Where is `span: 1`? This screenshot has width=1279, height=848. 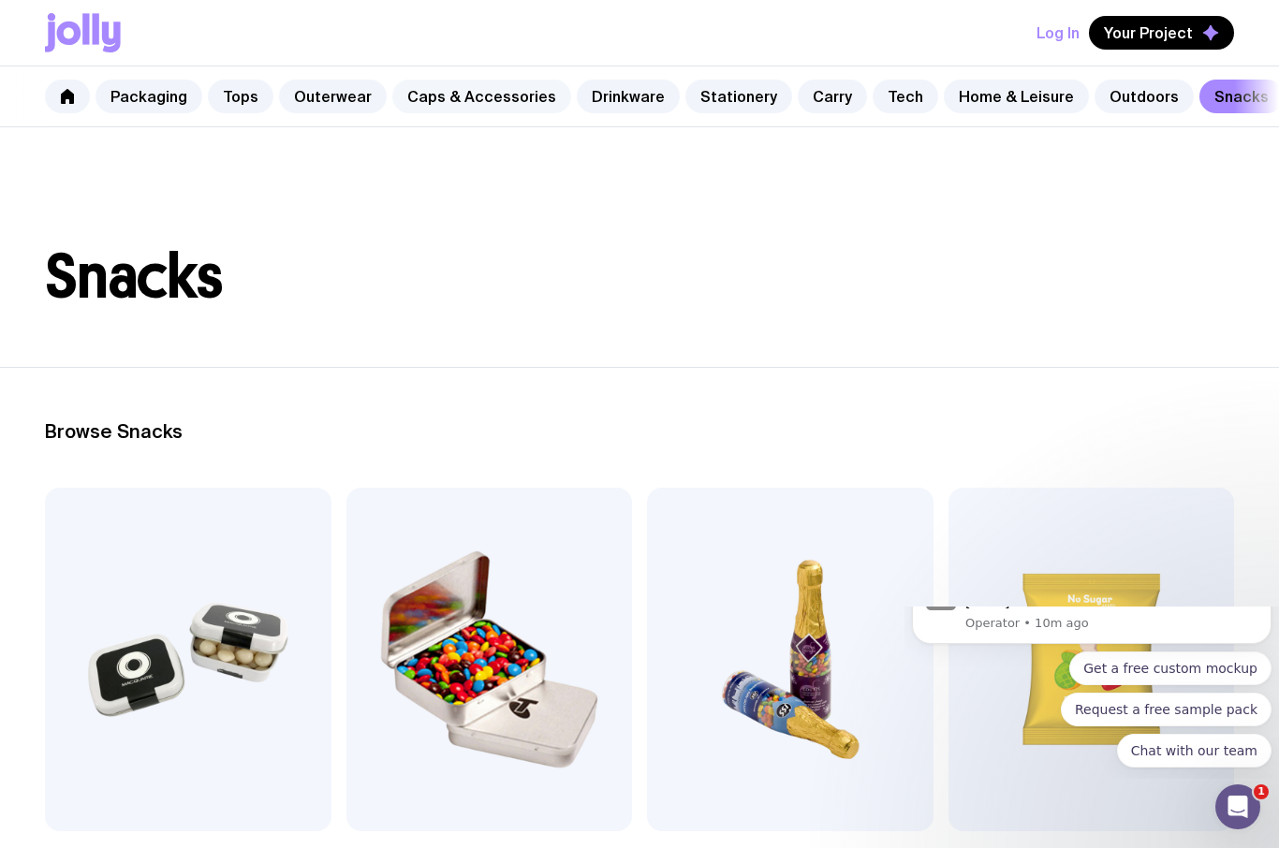 span: 1 is located at coordinates (1261, 792).